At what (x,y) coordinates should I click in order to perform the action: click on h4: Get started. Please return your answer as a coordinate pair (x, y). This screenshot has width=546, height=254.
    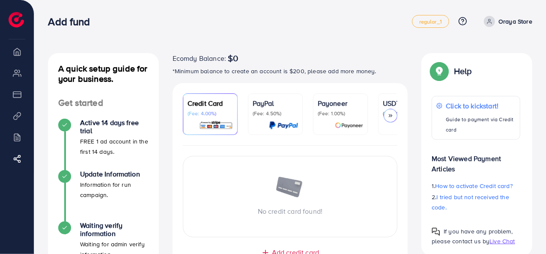
    Looking at the image, I should click on (103, 103).